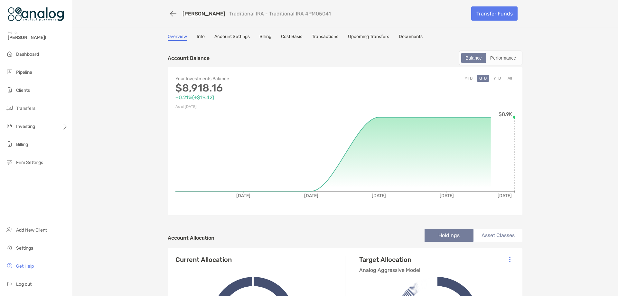 This screenshot has width=618, height=296. What do you see at coordinates (498, 235) in the screenshot?
I see `li: Asset Classes` at bounding box center [498, 235].